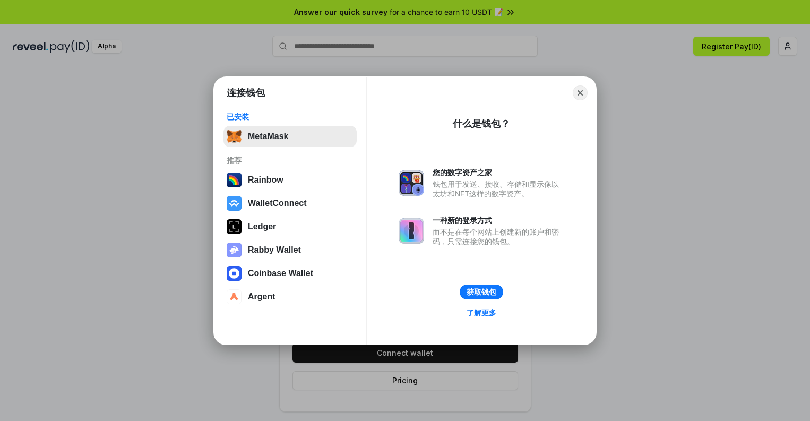 This screenshot has width=810, height=421. Describe the element at coordinates (481, 313) in the screenshot. I see `a: 了解更多` at that location.